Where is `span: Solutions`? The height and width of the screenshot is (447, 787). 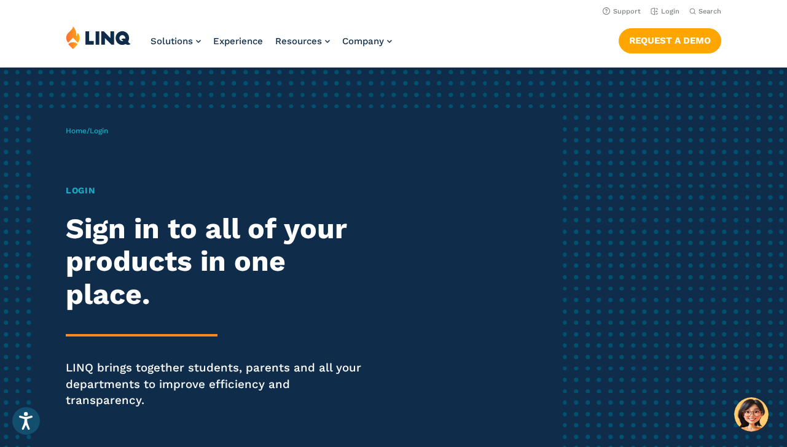
span: Solutions is located at coordinates (171, 41).